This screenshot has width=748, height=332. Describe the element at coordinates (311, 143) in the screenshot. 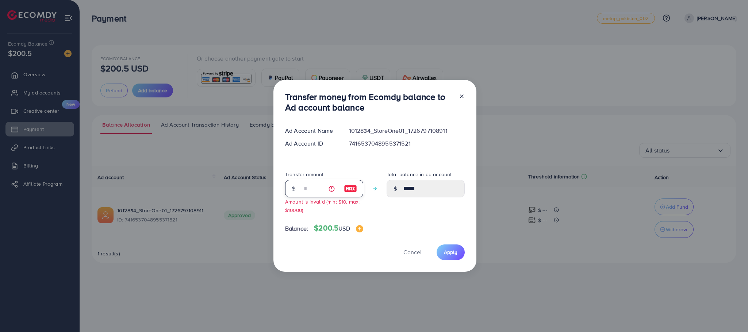

I see `div: Ad Account ID` at that location.